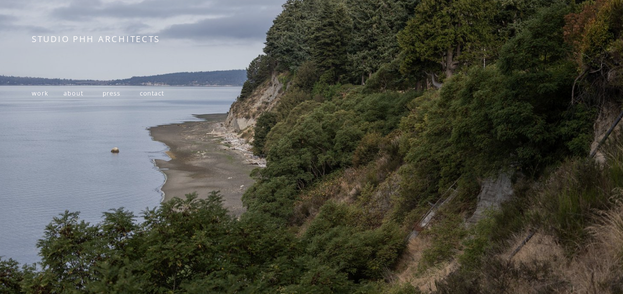 The width and height of the screenshot is (623, 294). Describe the element at coordinates (73, 93) in the screenshot. I see `span: about` at that location.